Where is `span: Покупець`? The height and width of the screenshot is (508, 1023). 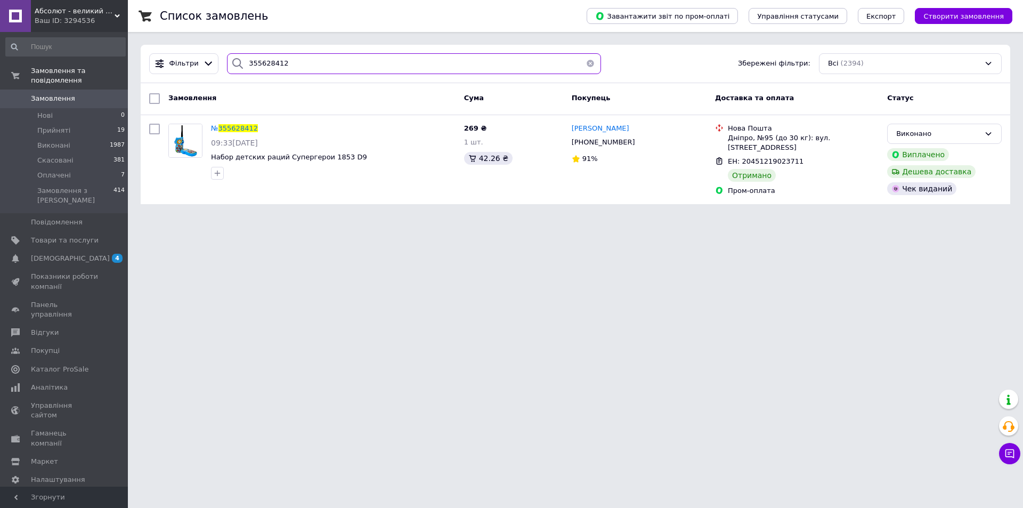 span: Покупець is located at coordinates (591, 97).